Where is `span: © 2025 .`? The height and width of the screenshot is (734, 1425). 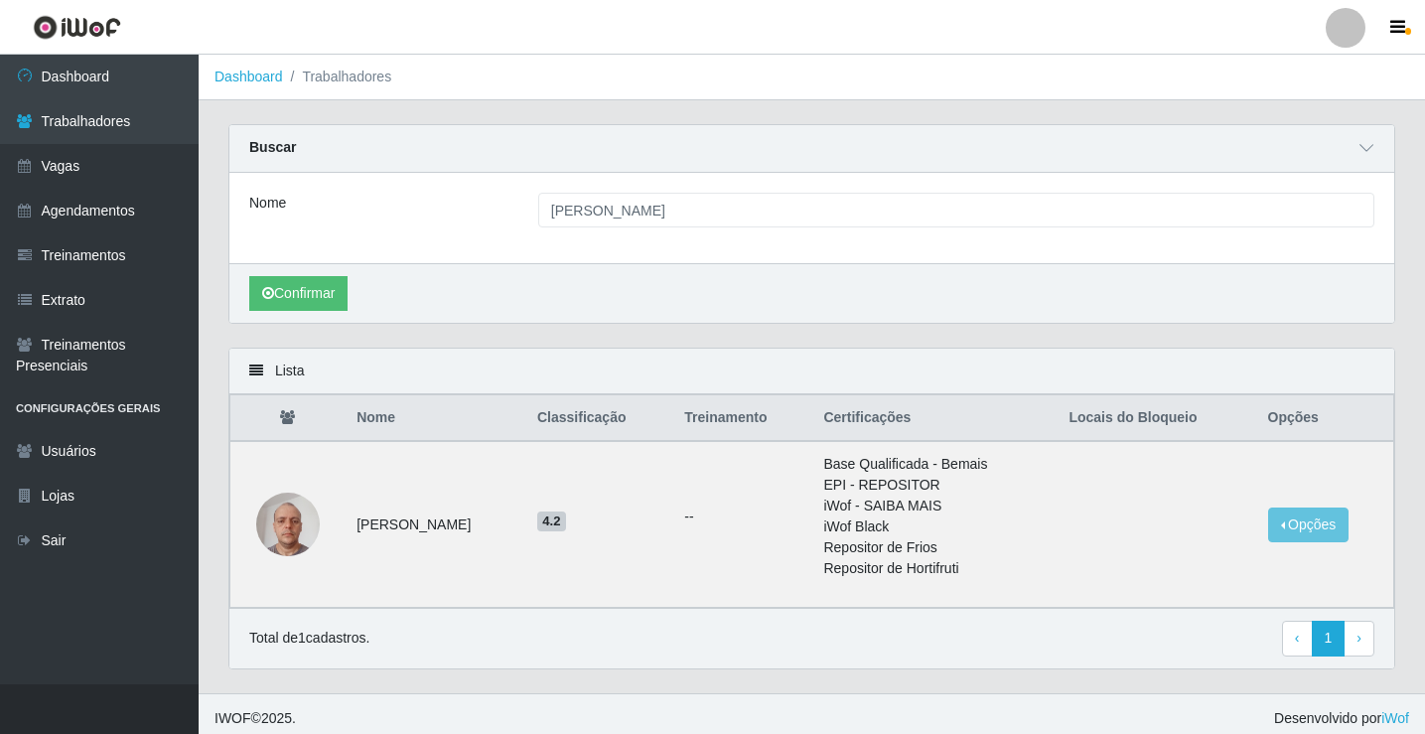
span: © 2025 . is located at coordinates (255, 718).